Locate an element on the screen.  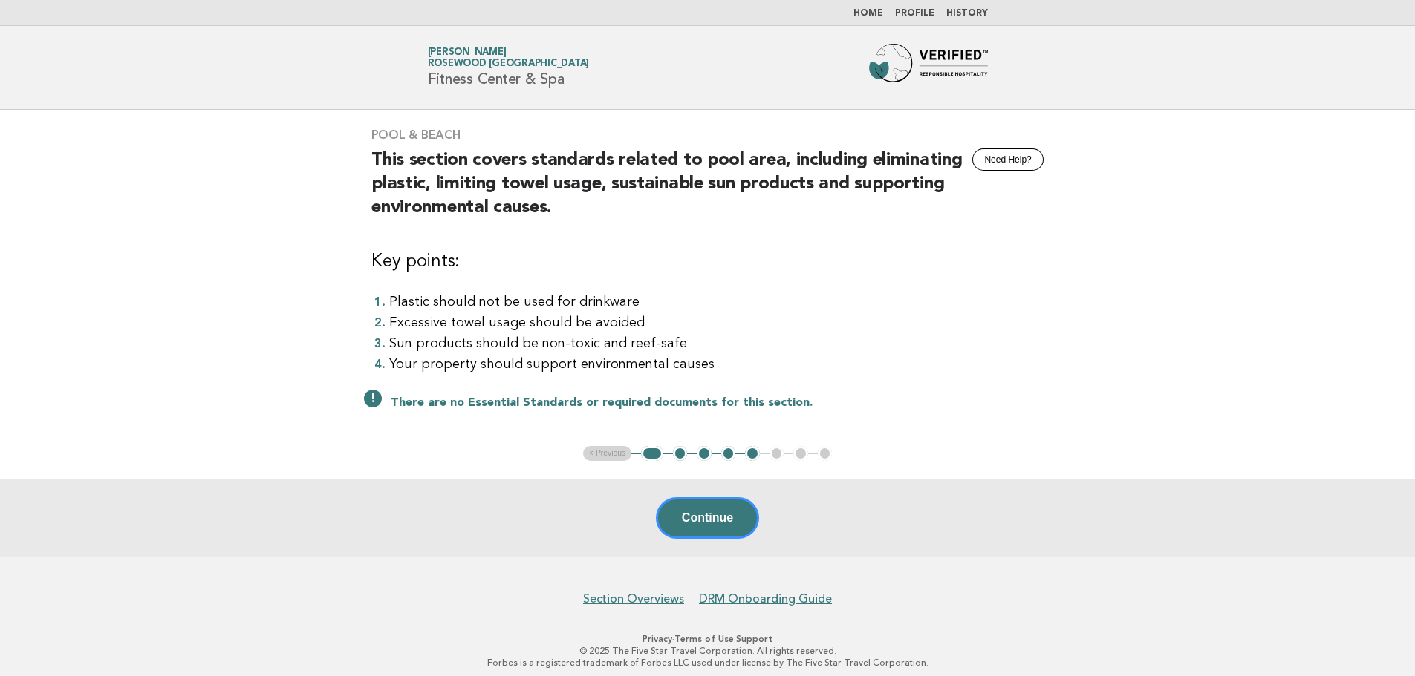
p: © 2025 The Five Star Travel Corporation. All rights reserved. is located at coordinates (708, 651).